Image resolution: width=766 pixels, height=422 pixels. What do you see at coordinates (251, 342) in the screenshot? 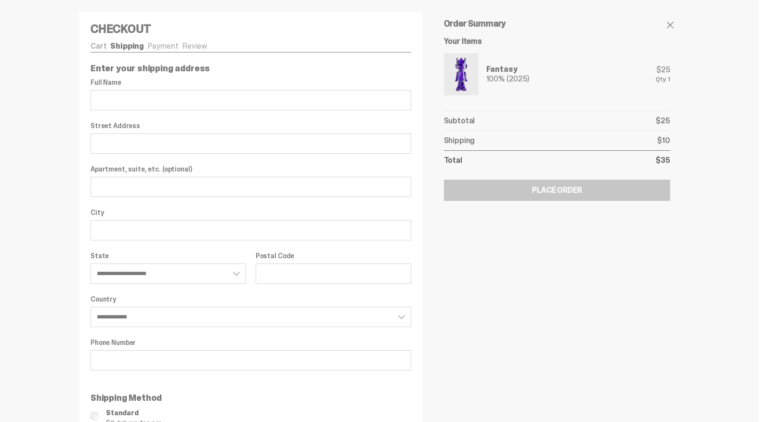
I see `label: Phone Number` at bounding box center [251, 342].